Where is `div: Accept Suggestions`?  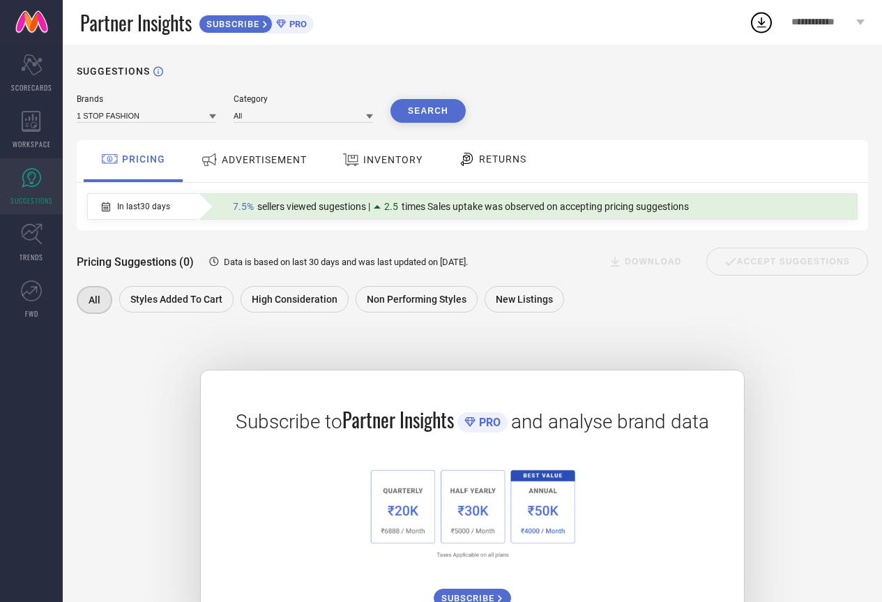 div: Accept Suggestions is located at coordinates (787, 261).